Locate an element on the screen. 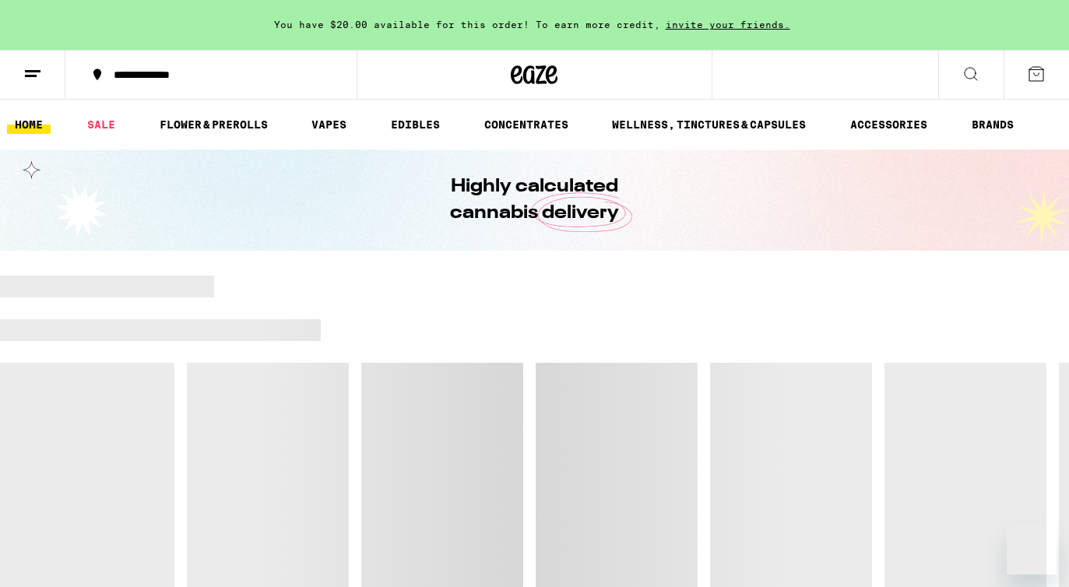  h1: Highly calculated cannabis delivery is located at coordinates (535, 200).